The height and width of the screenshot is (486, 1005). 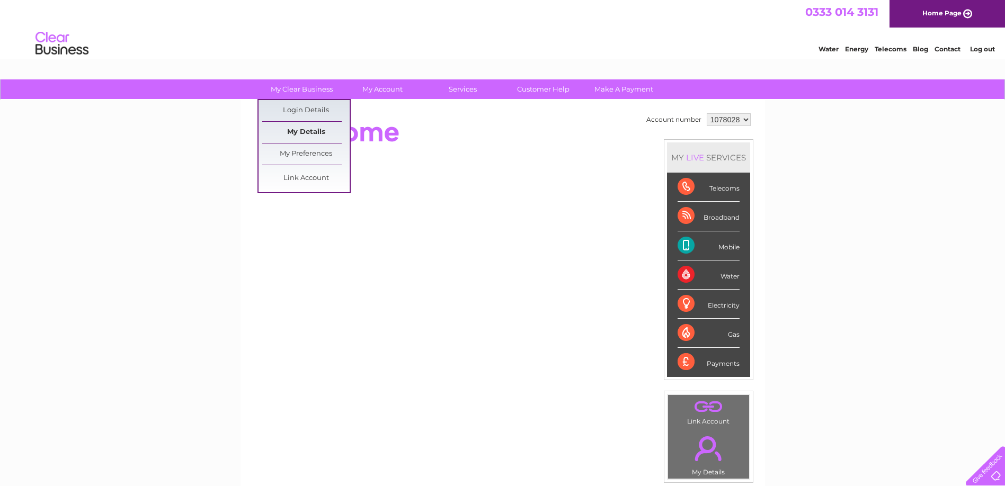 I want to click on td: Account number, so click(x=674, y=120).